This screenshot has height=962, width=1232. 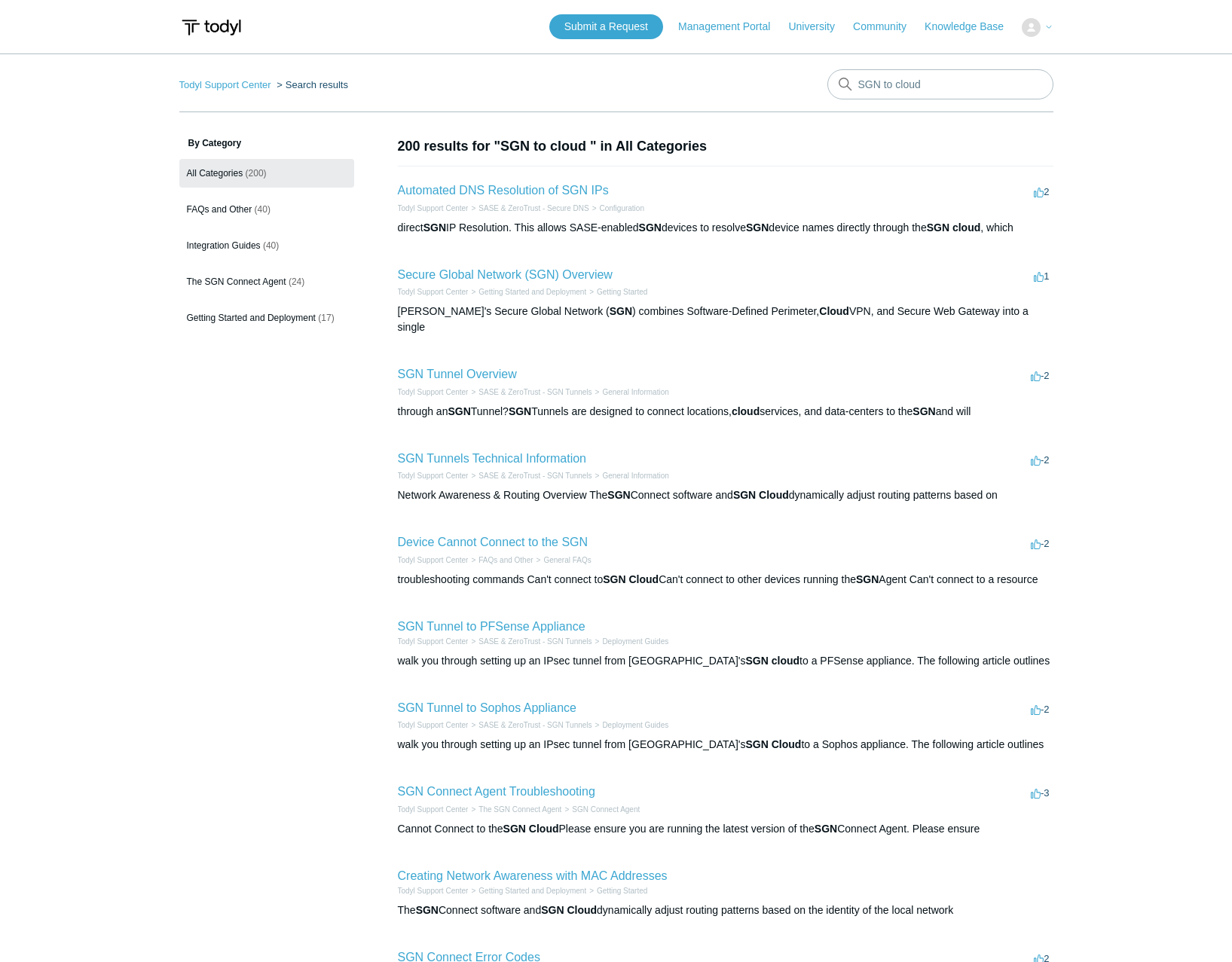 What do you see at coordinates (635, 392) in the screenshot?
I see `a: General Information` at bounding box center [635, 392].